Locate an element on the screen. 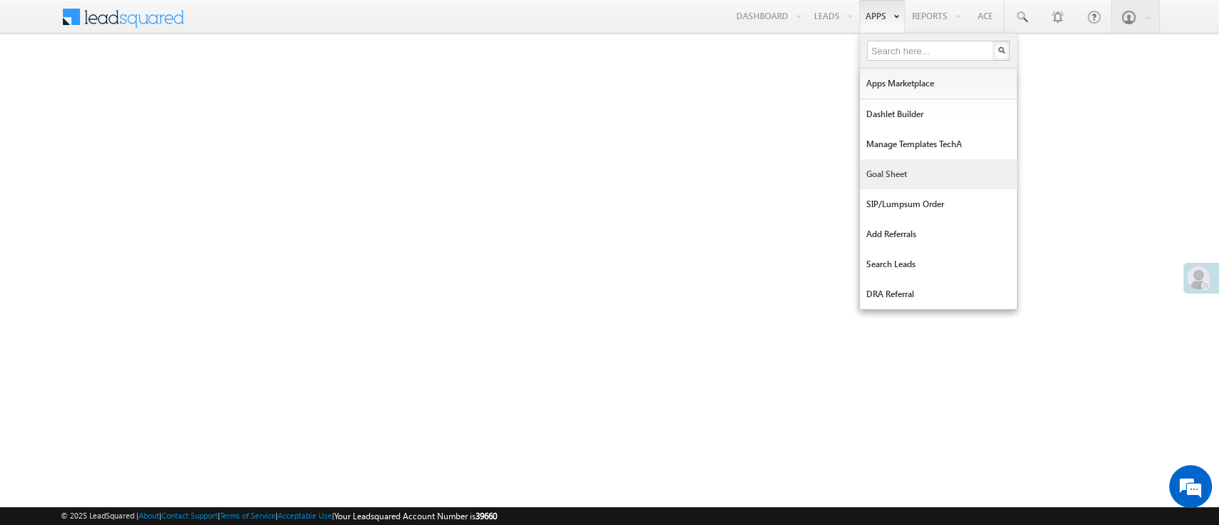 The width and height of the screenshot is (1219, 525). div: Minimize live chat window is located at coordinates (251, 24).